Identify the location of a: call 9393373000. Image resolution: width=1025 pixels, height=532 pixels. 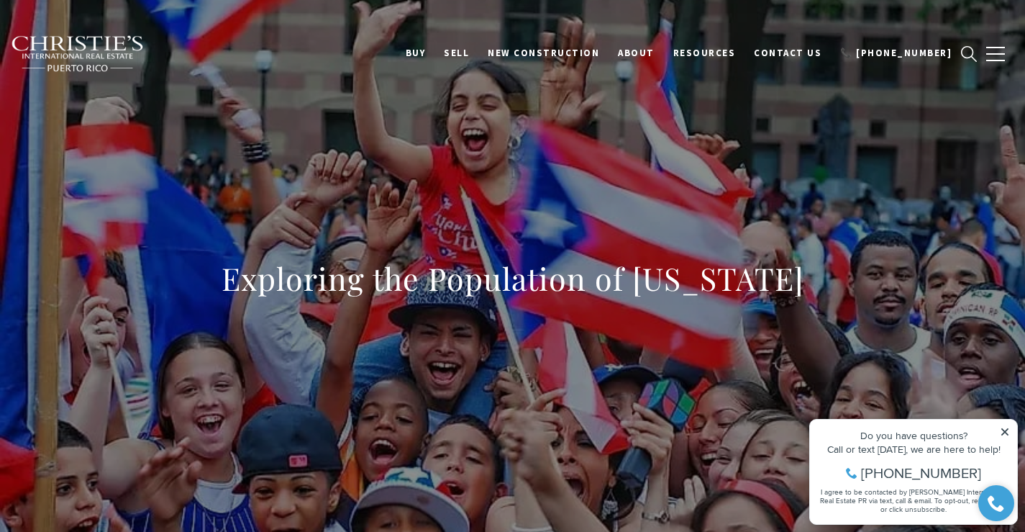
(896, 53).